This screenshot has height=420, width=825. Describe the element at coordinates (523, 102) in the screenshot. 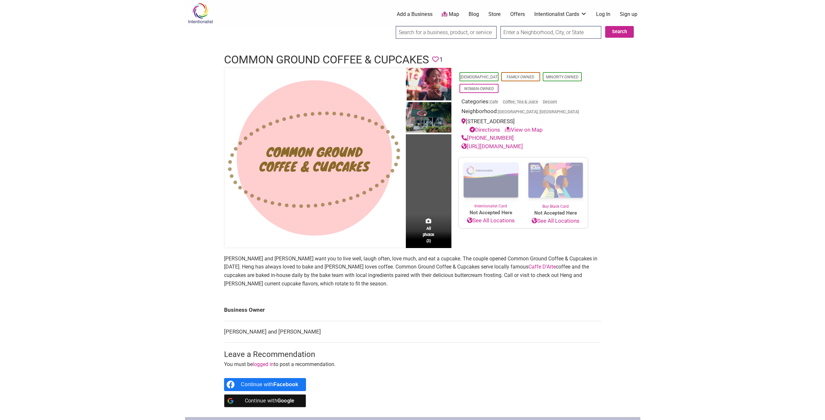

I see `div: Categories:` at that location.